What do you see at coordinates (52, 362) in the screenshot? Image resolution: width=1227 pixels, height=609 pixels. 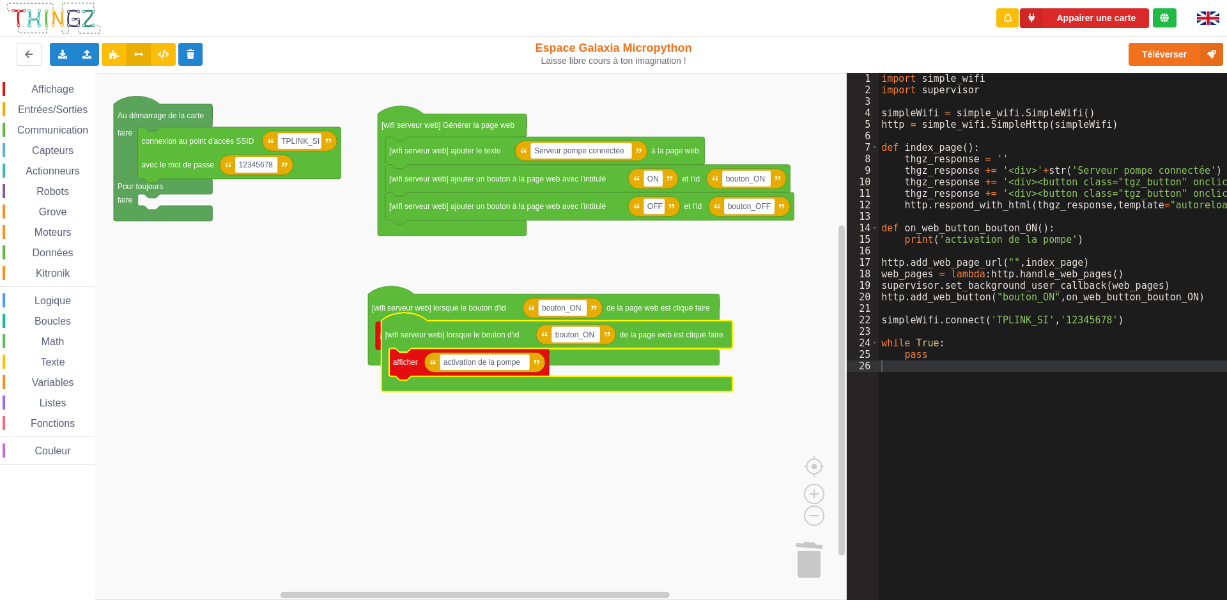 I see `span: Texte` at bounding box center [52, 362].